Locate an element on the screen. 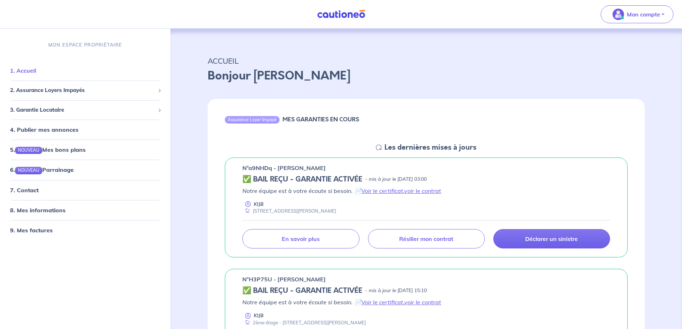 The width and height of the screenshot is (682, 329). button: illu_account_valid_menu.svgMon compte is located at coordinates (637, 14).